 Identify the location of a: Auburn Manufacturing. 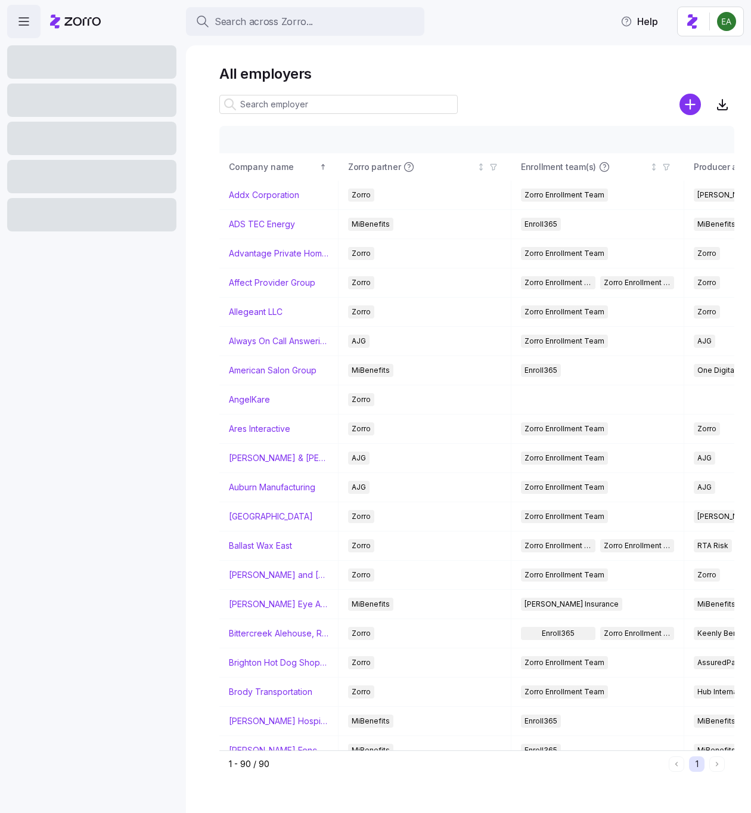
(272, 487).